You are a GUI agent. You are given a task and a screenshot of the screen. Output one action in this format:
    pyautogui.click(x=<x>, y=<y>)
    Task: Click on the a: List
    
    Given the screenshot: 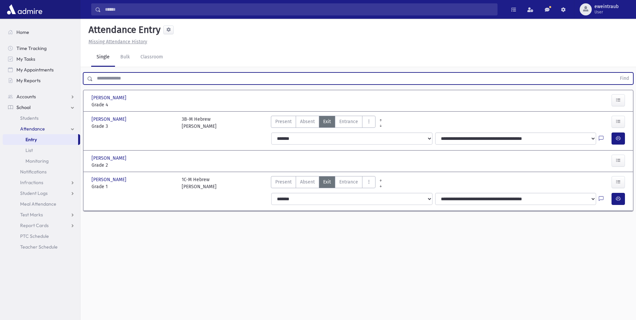 What is the action you would take?
    pyautogui.click(x=41, y=150)
    